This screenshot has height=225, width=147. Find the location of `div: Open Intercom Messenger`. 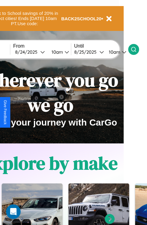

div: Open Intercom Messenger is located at coordinates (13, 212).